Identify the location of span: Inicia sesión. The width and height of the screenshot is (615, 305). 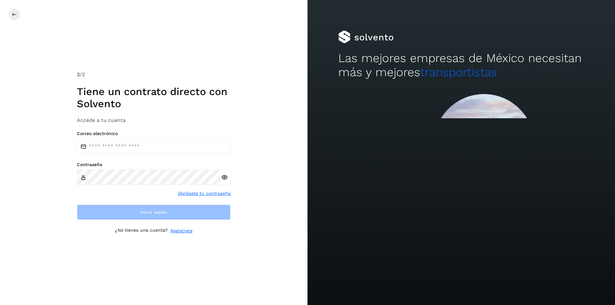
(154, 212).